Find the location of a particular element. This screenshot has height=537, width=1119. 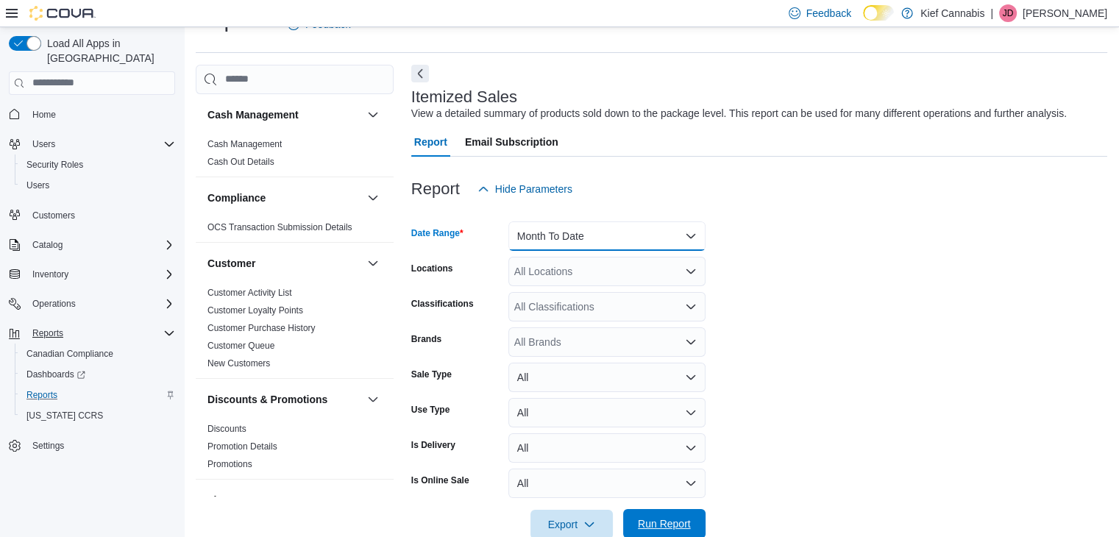

p: Kief Cannabis is located at coordinates (952, 13).